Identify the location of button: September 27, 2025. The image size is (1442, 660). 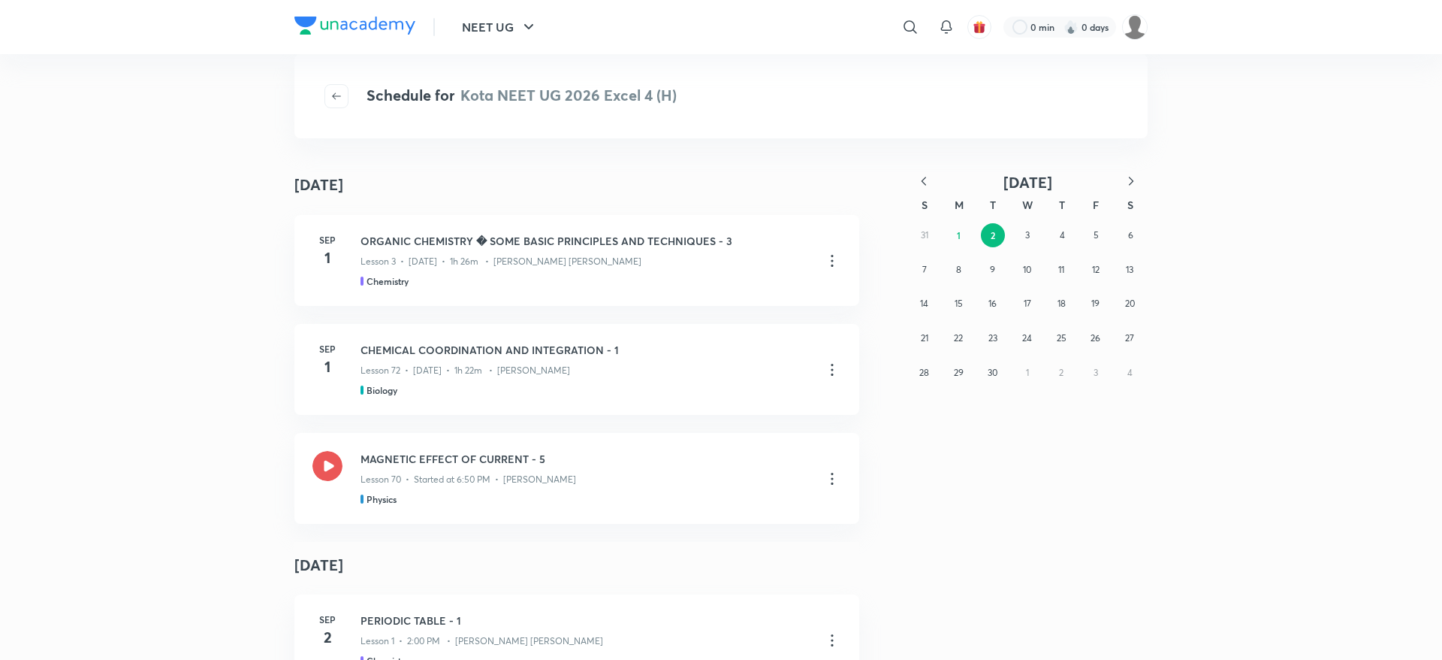
(1130, 338).